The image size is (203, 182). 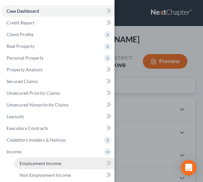 What do you see at coordinates (15, 116) in the screenshot?
I see `span: Lawsuits` at bounding box center [15, 116].